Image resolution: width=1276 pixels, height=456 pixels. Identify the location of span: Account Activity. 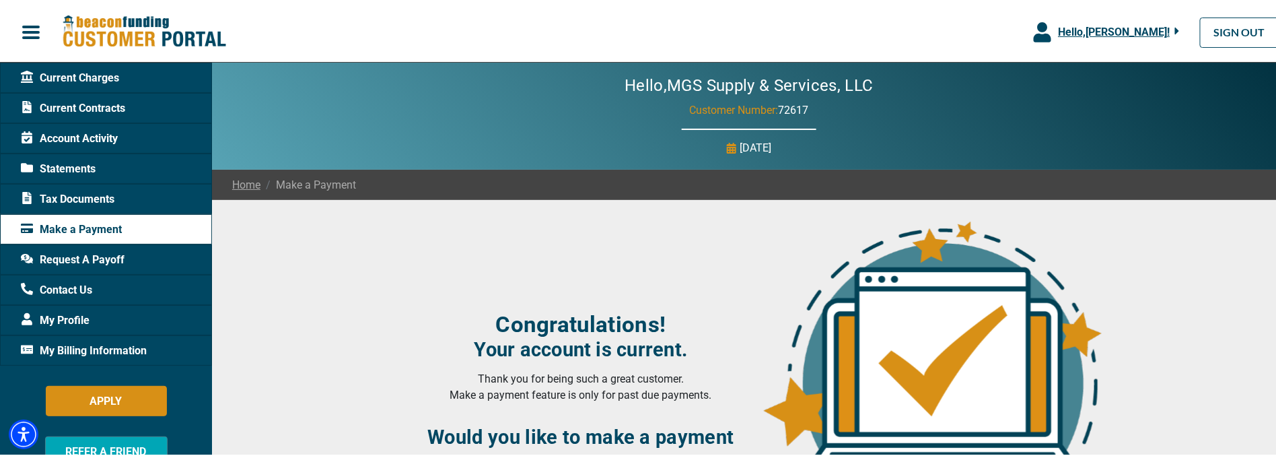
(69, 137).